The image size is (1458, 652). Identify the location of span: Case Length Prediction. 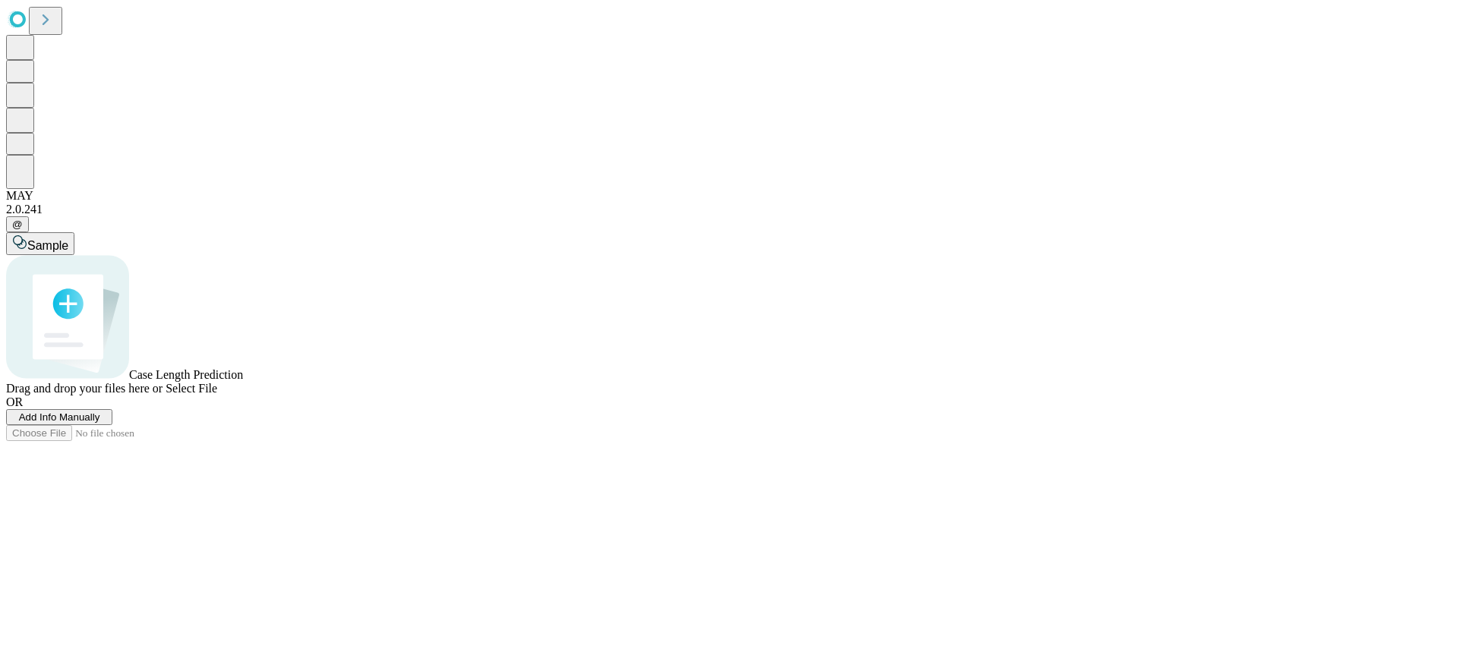
(186, 374).